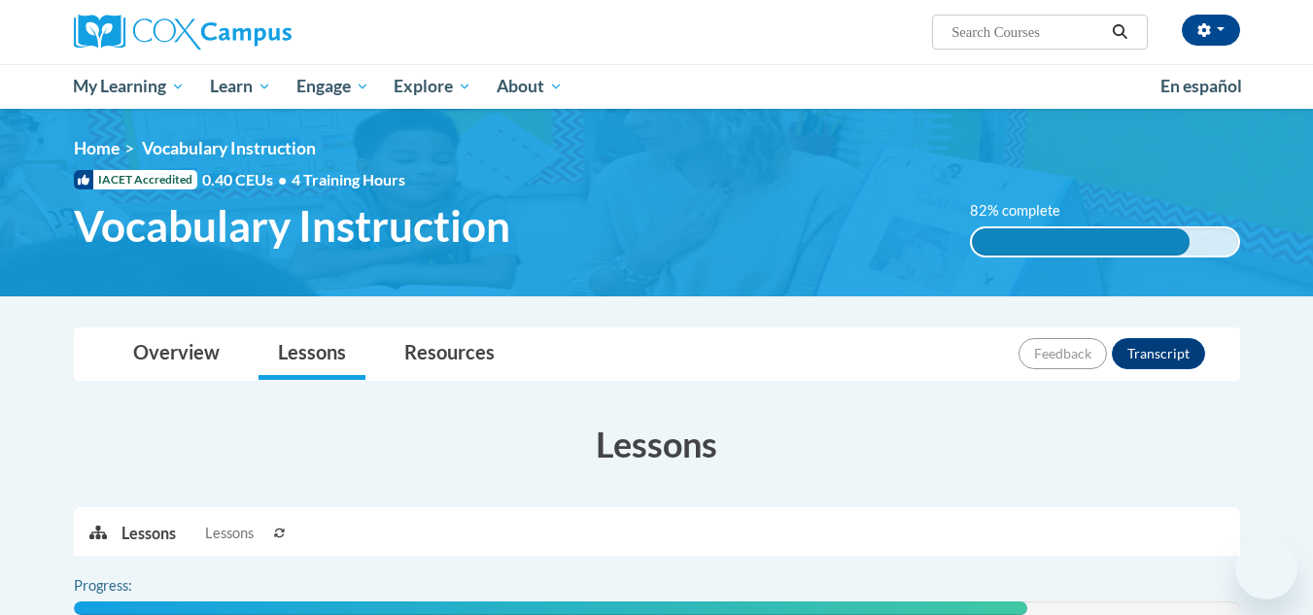 Image resolution: width=1313 pixels, height=615 pixels. Describe the element at coordinates (312, 354) in the screenshot. I see `a: Lessons` at that location.